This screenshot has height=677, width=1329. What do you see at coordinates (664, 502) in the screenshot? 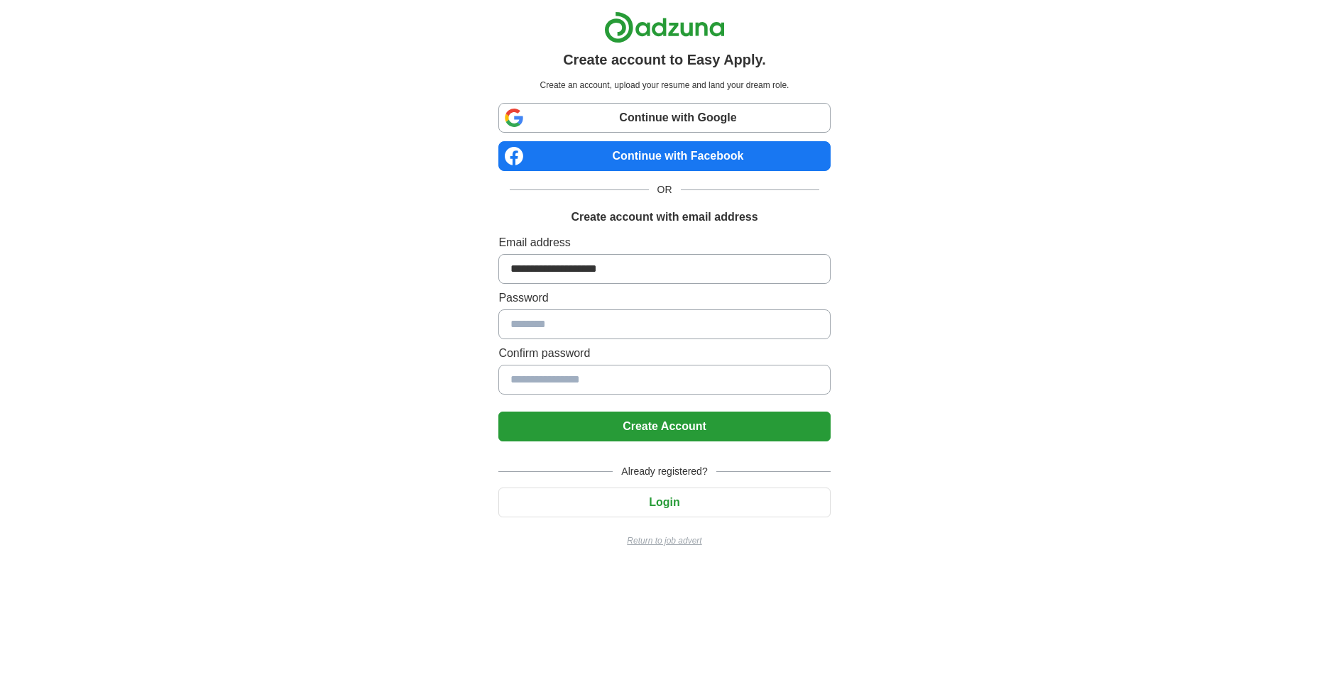
I see `a: Login` at bounding box center [664, 502].